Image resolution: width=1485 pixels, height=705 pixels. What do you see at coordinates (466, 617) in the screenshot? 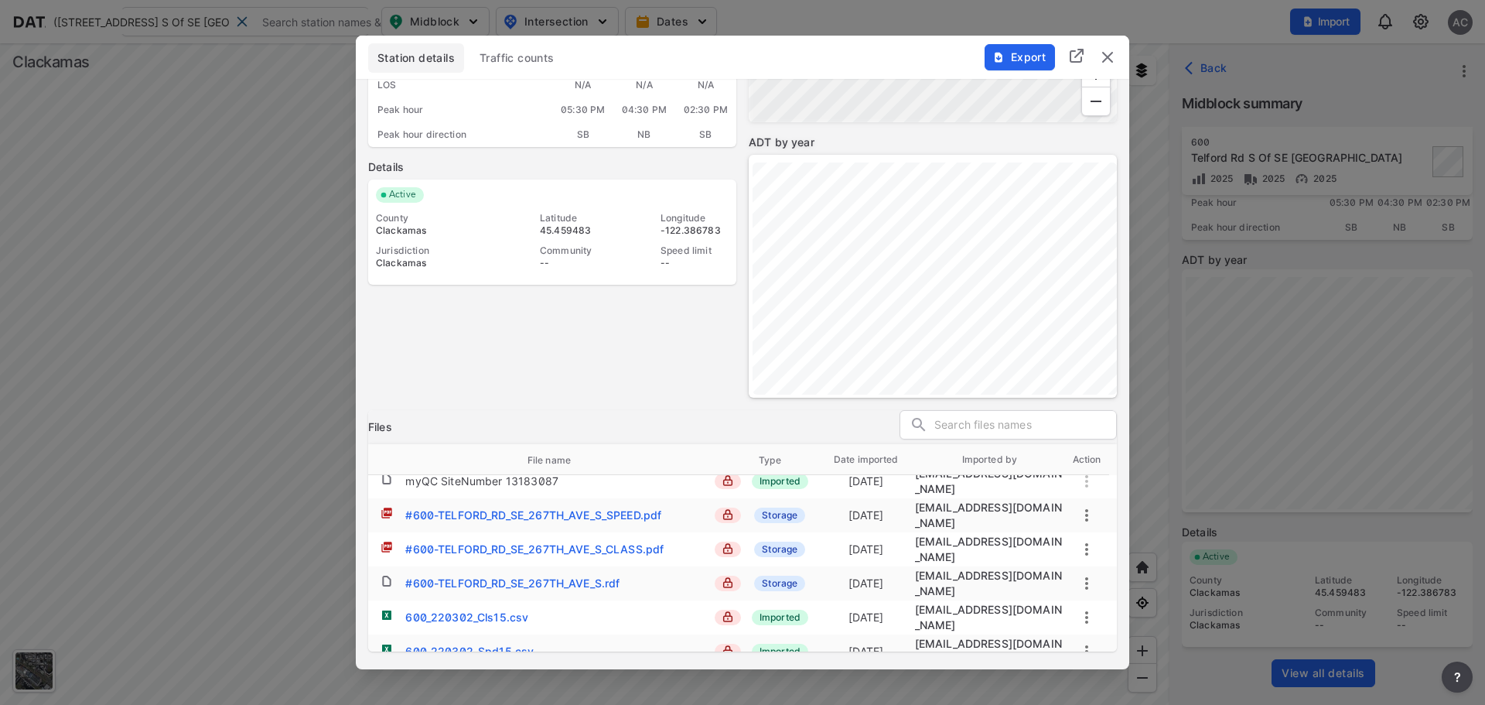
I see `div: 600_220302_Cls15.csv` at bounding box center [466, 617].